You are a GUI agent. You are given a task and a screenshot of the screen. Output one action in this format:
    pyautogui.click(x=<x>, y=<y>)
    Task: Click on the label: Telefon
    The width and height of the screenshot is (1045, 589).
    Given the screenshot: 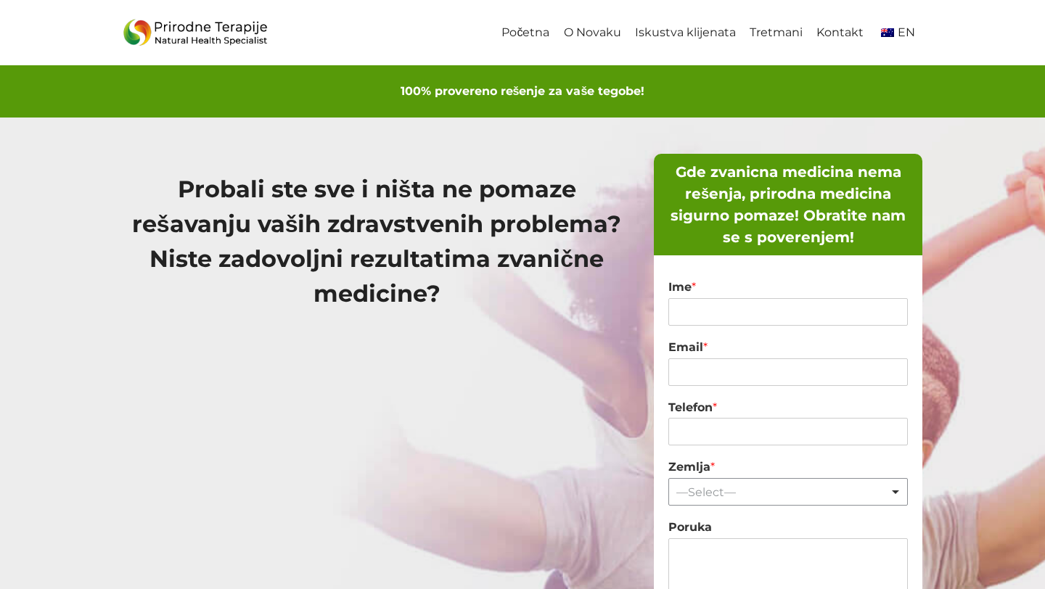 What is the action you would take?
    pyautogui.click(x=788, y=408)
    